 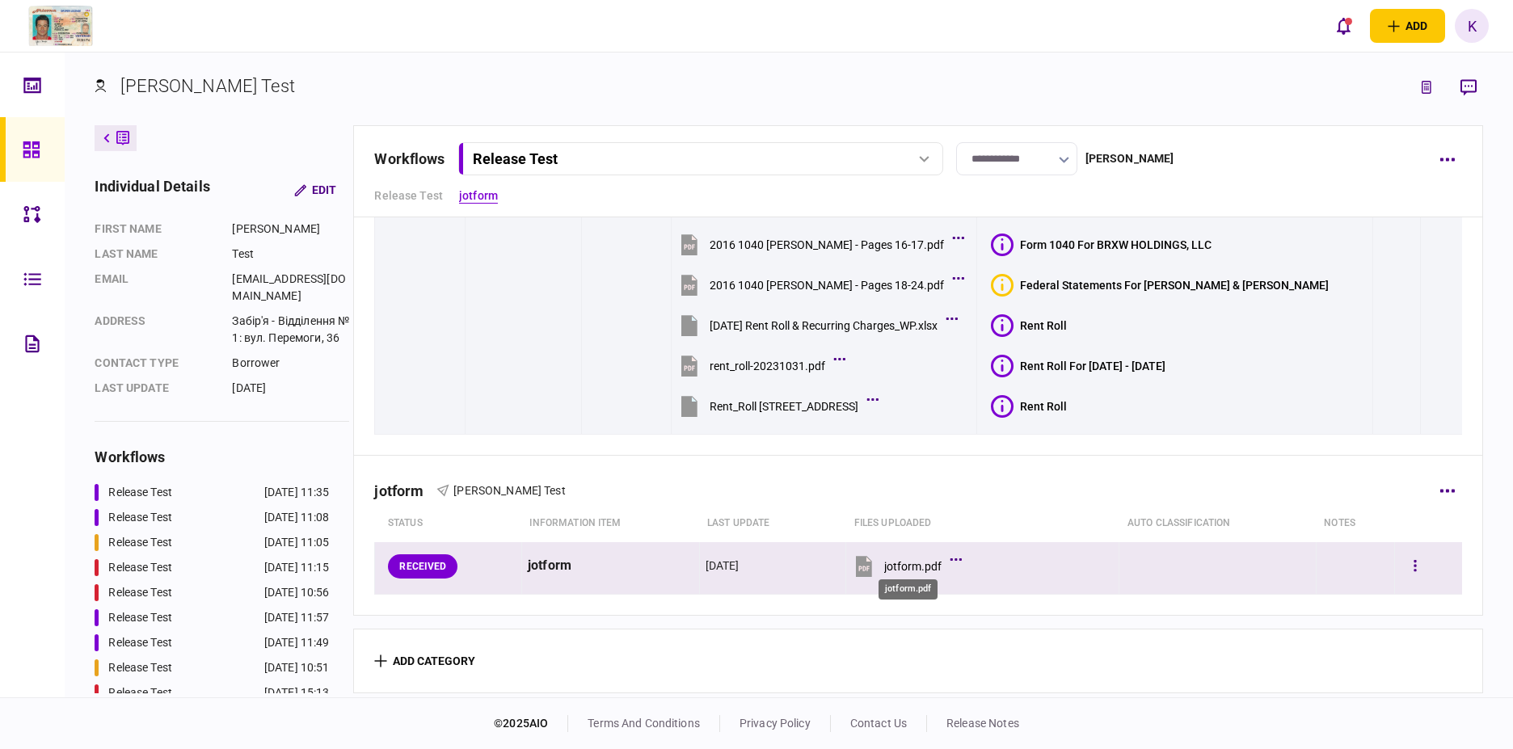 What do you see at coordinates (610, 524) in the screenshot?
I see `th: Information item` at bounding box center [610, 524].